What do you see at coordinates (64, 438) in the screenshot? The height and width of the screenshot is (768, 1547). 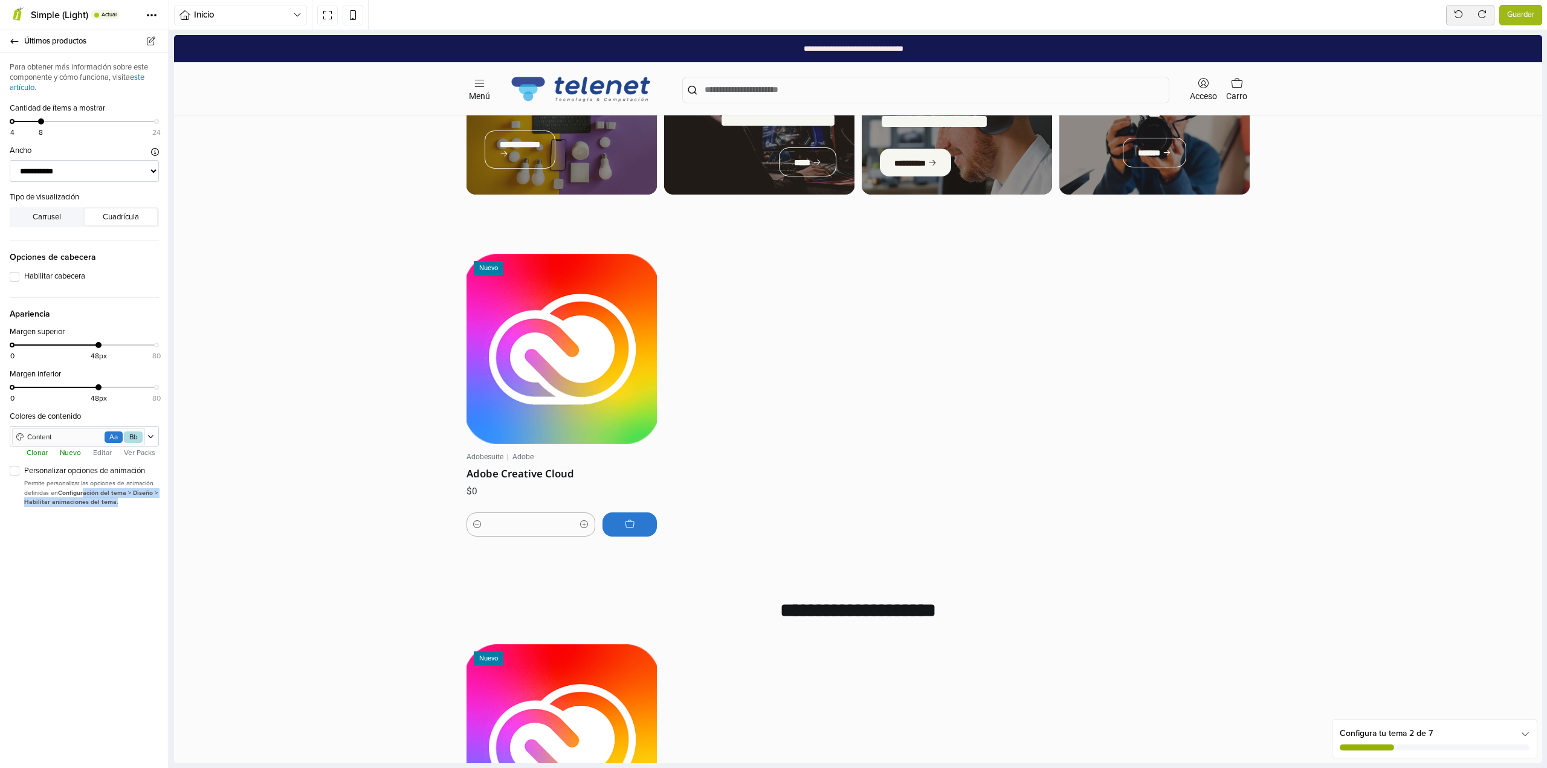 I see `span: Content` at bounding box center [64, 438].